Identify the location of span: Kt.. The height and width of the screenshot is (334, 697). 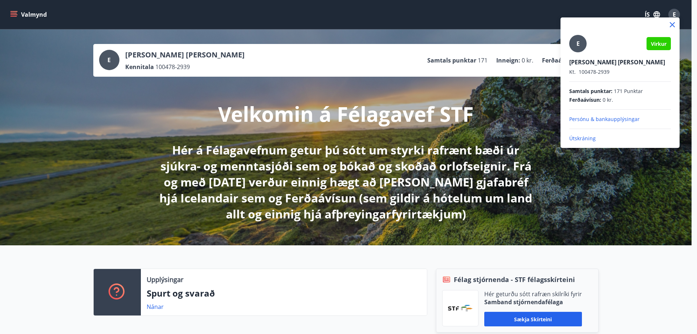
(573, 72).